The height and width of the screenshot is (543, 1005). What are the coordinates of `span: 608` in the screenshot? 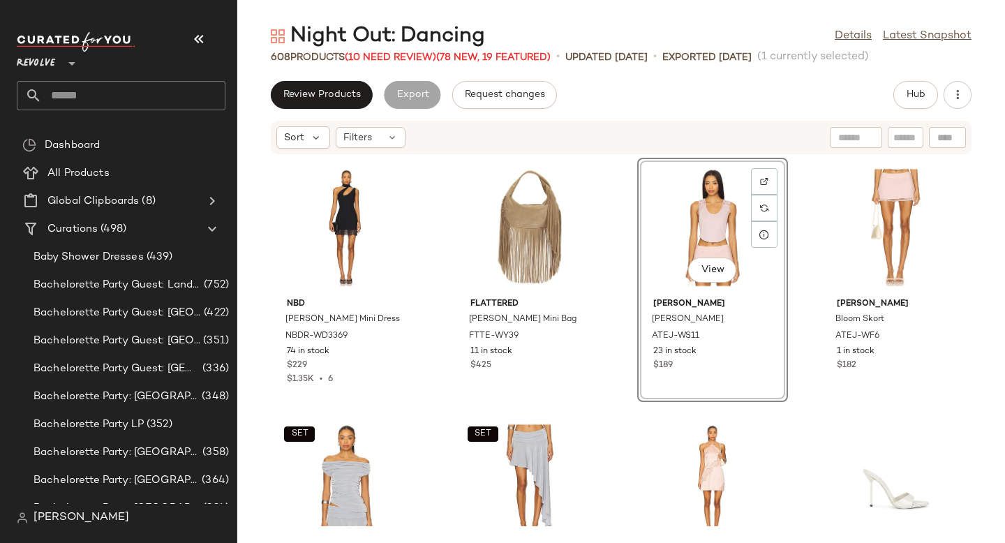 It's located at (281, 57).